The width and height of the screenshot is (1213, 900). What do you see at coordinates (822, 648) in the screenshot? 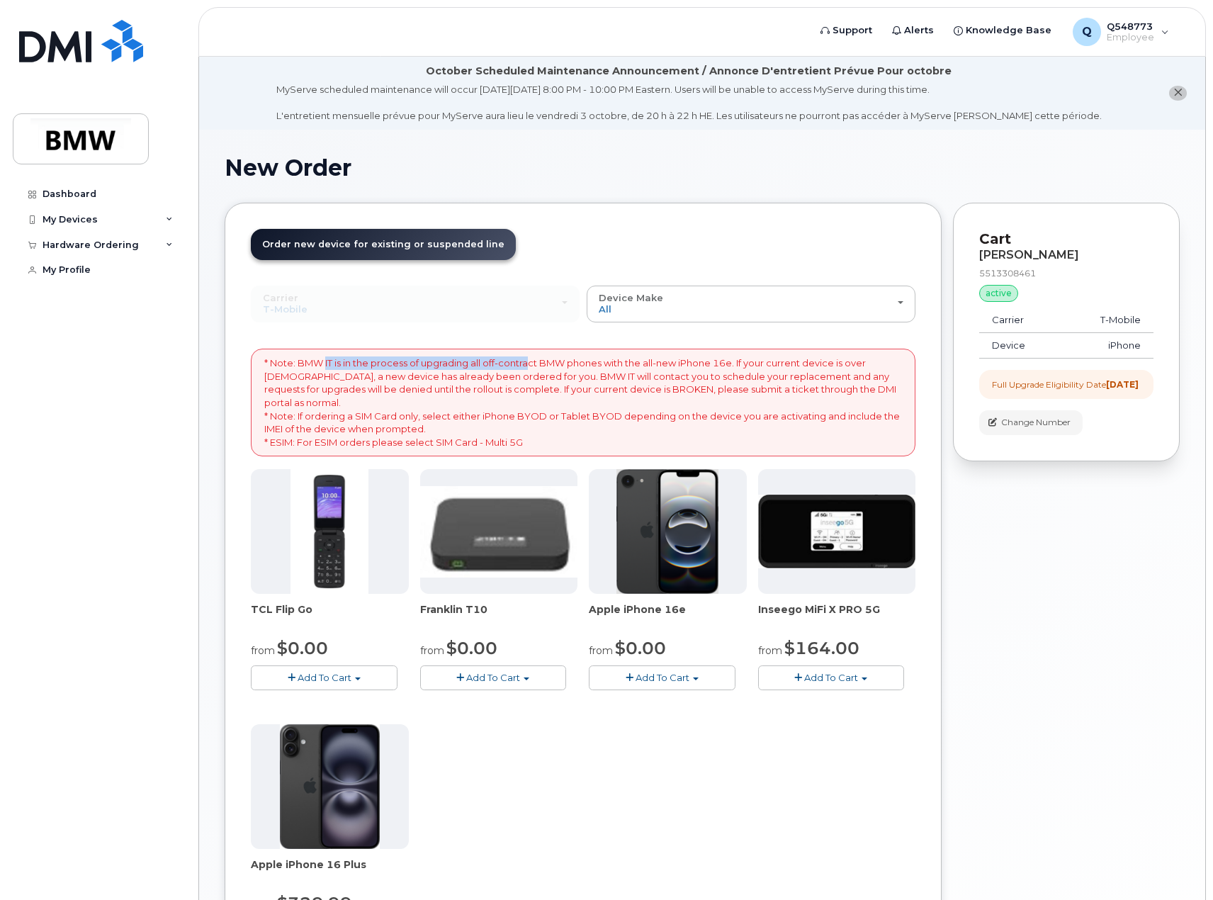
I see `span: $164.00` at bounding box center [822, 648].